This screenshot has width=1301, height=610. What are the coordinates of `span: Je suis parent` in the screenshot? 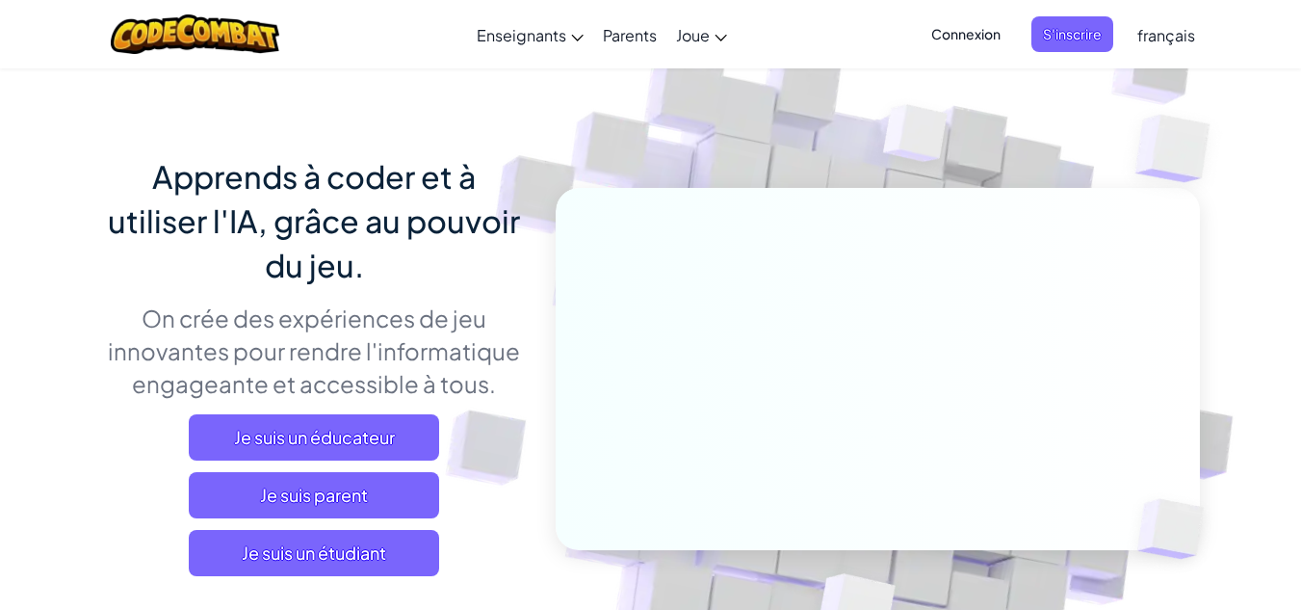 It's located at (314, 495).